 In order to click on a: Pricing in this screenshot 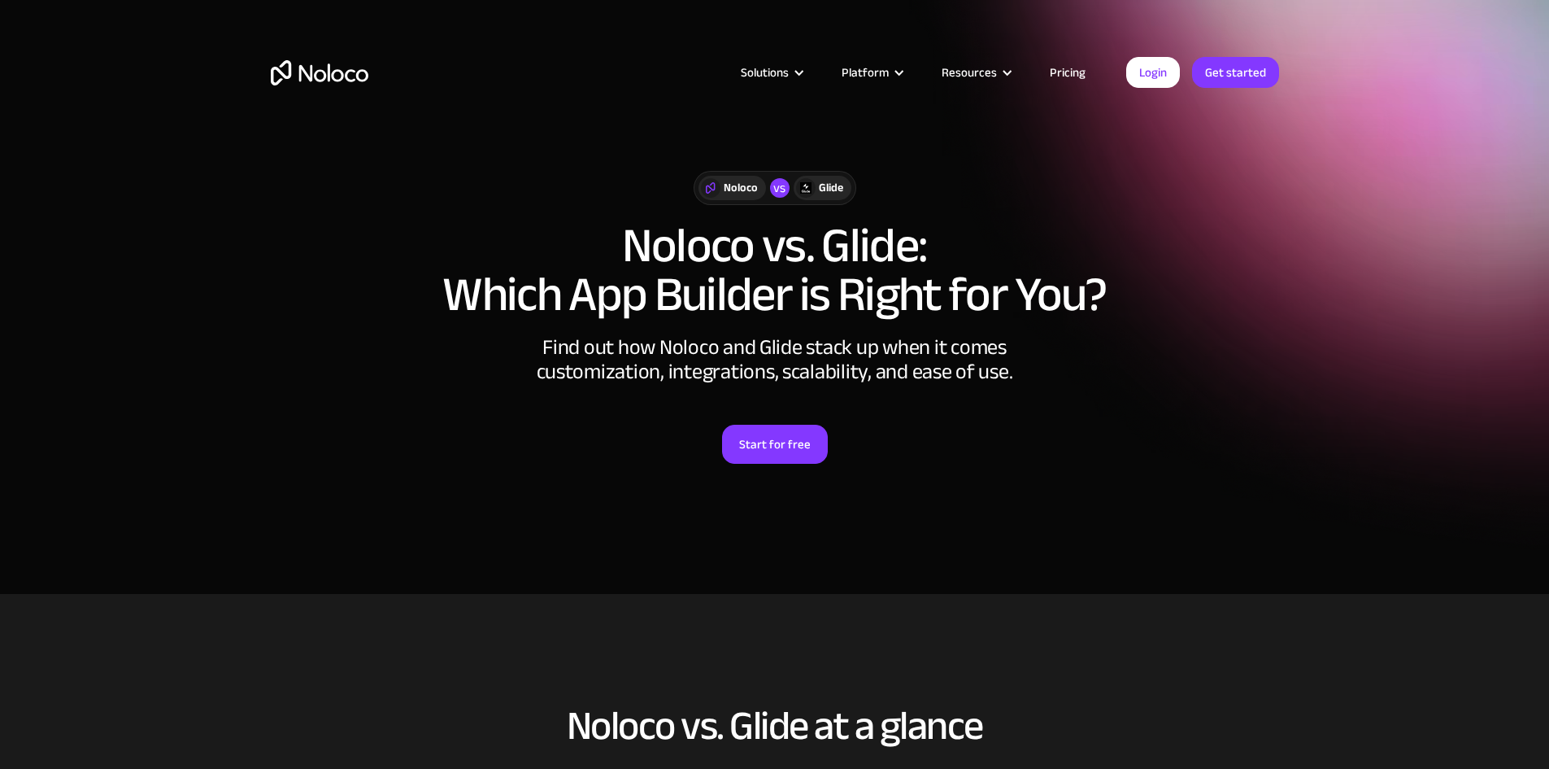, I will do `click(1068, 72)`.